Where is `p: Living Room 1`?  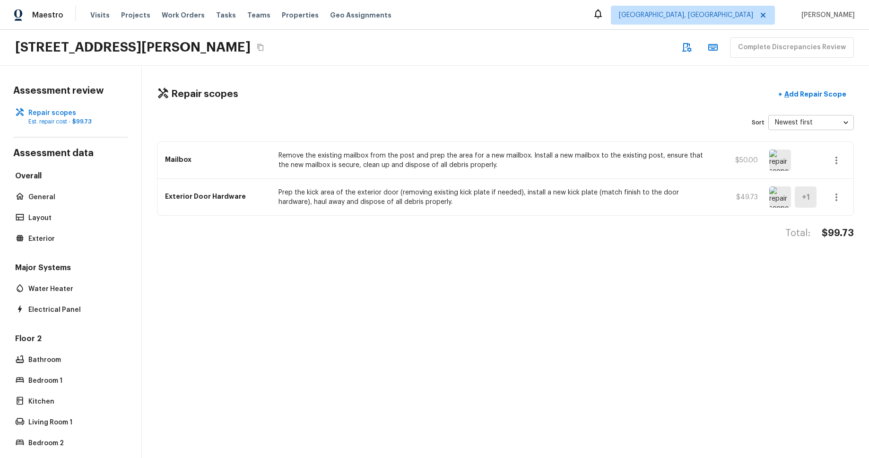
p: Living Room 1 is located at coordinates (75, 422).